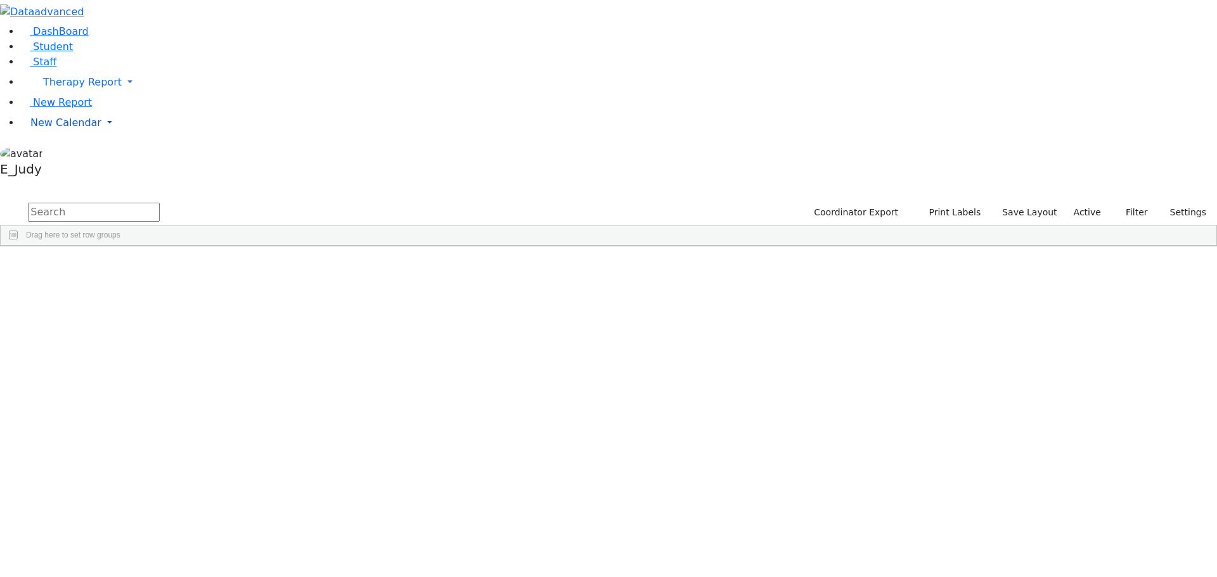 This screenshot has height=577, width=1217. What do you see at coordinates (619, 123) in the screenshot?
I see `a: New Calendar` at bounding box center [619, 123].